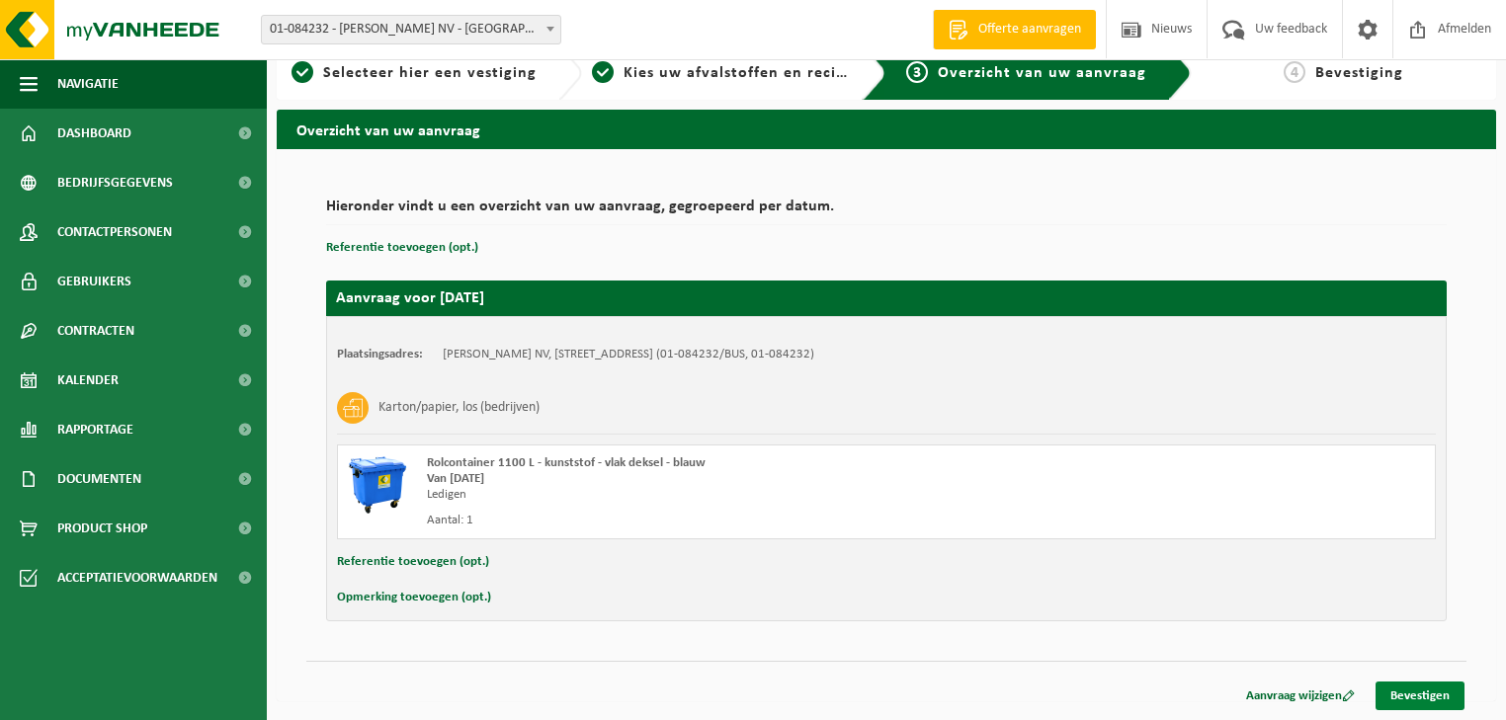 The width and height of the screenshot is (1506, 720). Describe the element at coordinates (430, 73) in the screenshot. I see `span: Selecteer hier een vestiging` at that location.